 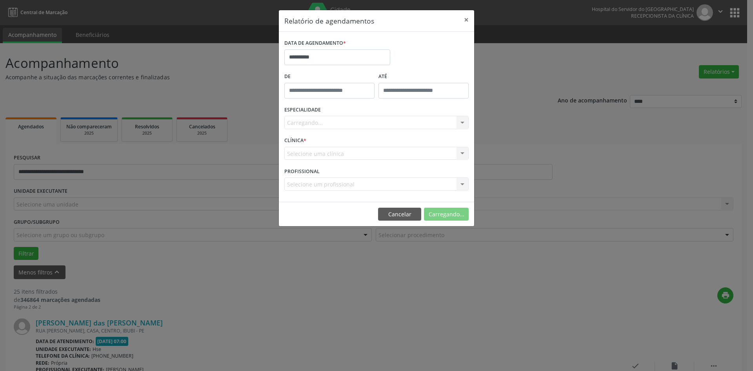 What do you see at coordinates (295, 140) in the screenshot?
I see `label: CLÍNICA` at bounding box center [295, 140].